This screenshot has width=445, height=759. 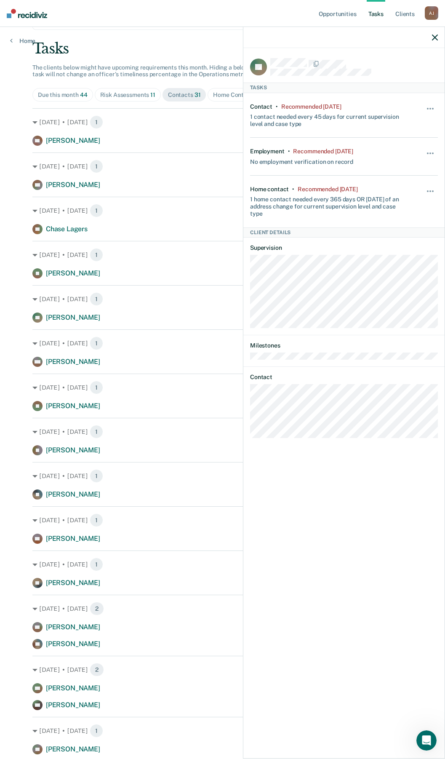 What do you see at coordinates (142, 71) in the screenshot?
I see `span: The clients below might have upcoming requirements this month. Hiding a below task will not chang...` at bounding box center [142, 71].